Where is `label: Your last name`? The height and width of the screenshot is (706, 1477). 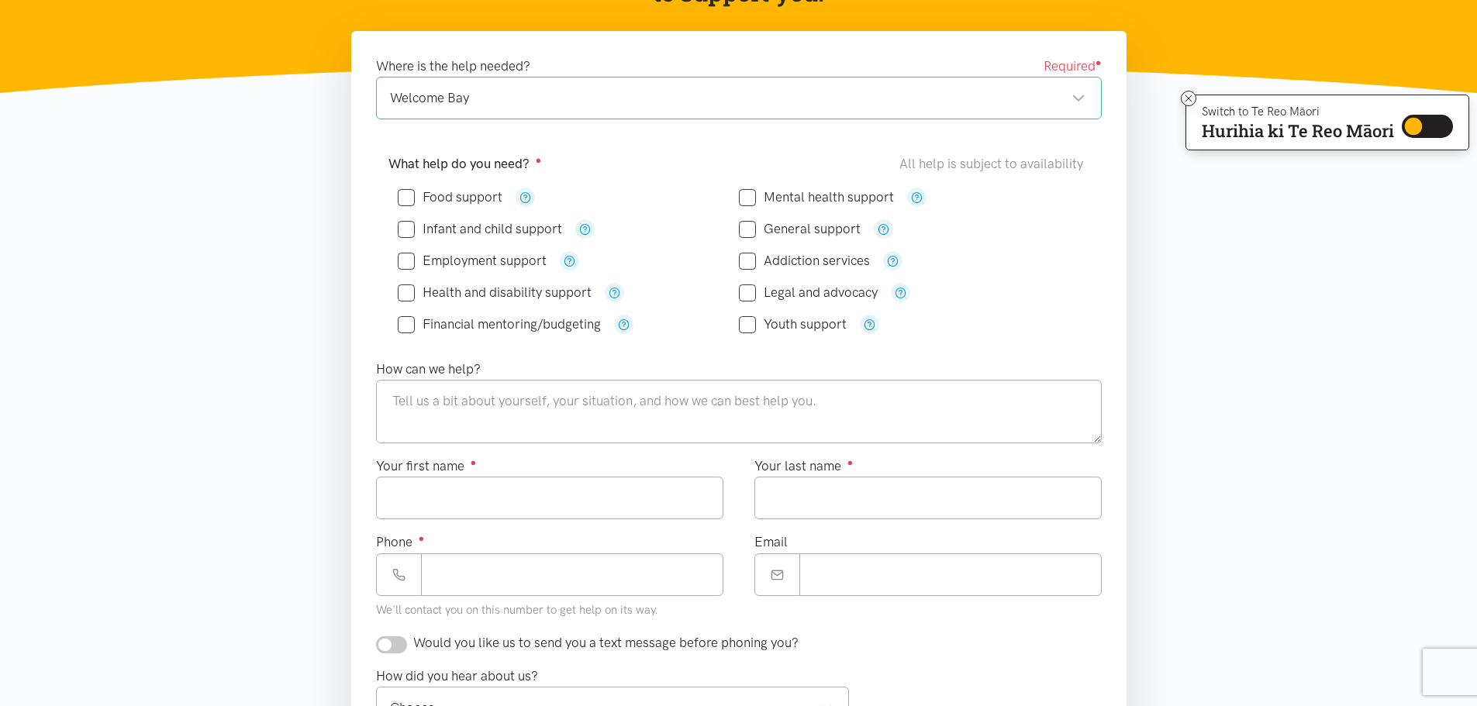
label: Your last name is located at coordinates (804, 466).